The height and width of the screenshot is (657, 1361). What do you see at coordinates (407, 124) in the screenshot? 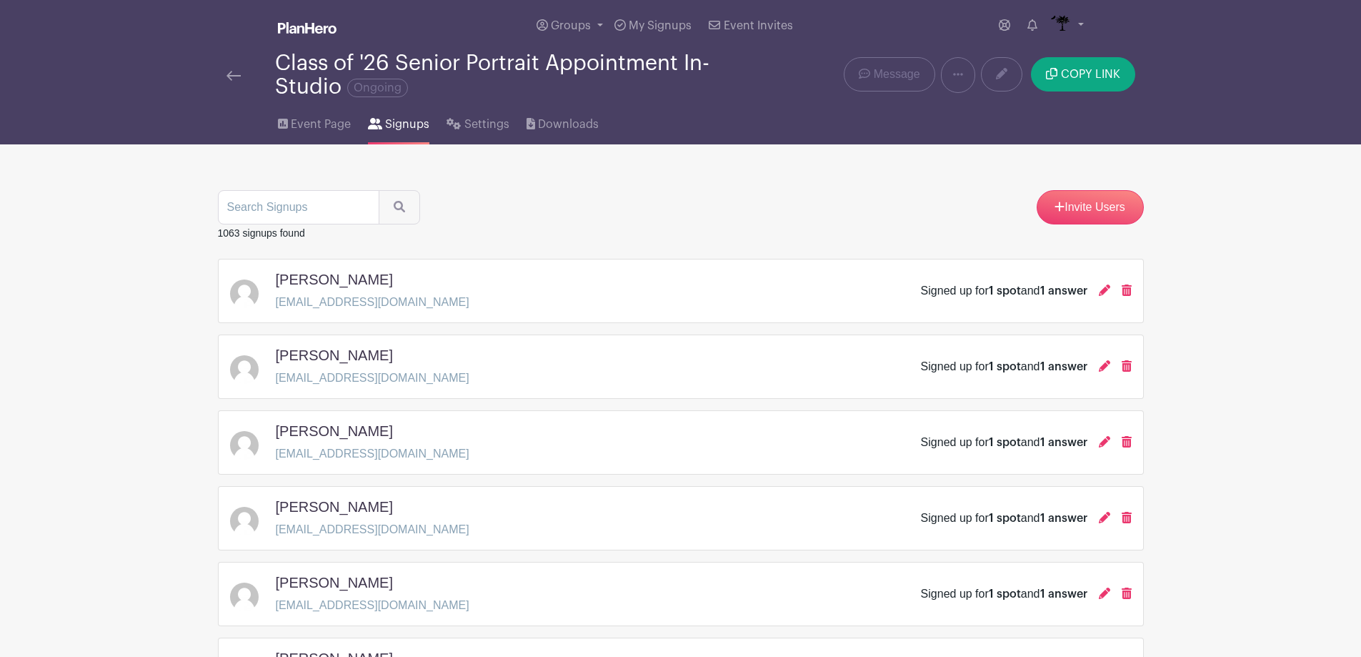
I see `span: Signups` at bounding box center [407, 124].